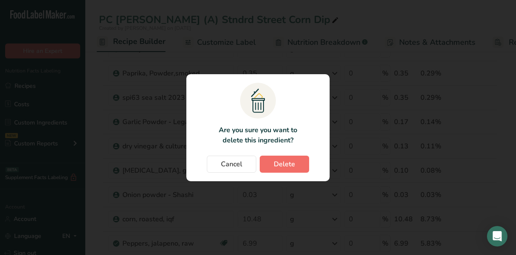 This screenshot has width=516, height=255. What do you see at coordinates (497, 236) in the screenshot?
I see `div: Open Intercom Messenger` at bounding box center [497, 236].